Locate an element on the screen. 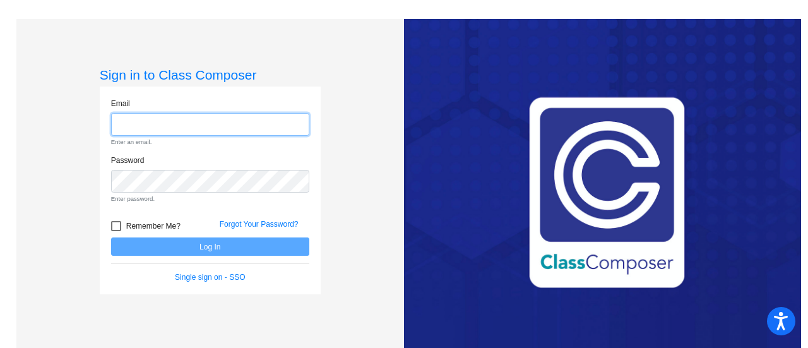 This screenshot has height=348, width=808. a: Single sign on - SSO is located at coordinates (210, 277).